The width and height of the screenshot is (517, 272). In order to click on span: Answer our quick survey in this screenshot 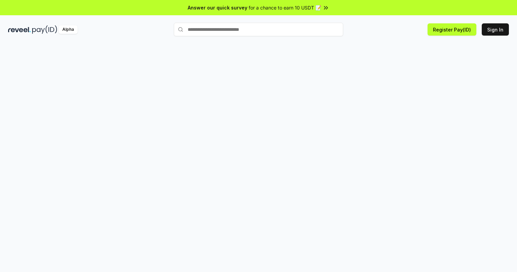, I will do `click(217, 7)`.